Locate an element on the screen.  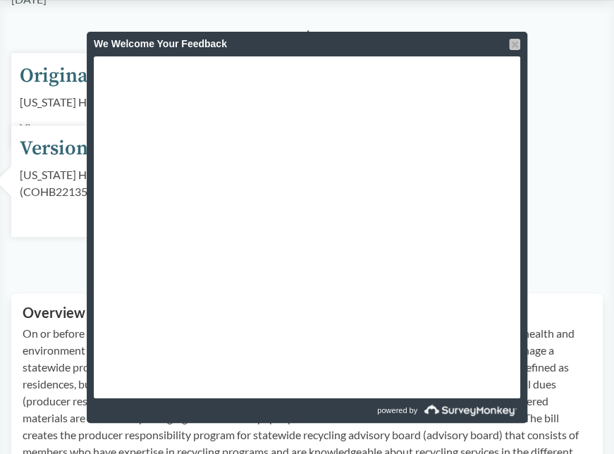
h2: Overview is located at coordinates (307, 312).